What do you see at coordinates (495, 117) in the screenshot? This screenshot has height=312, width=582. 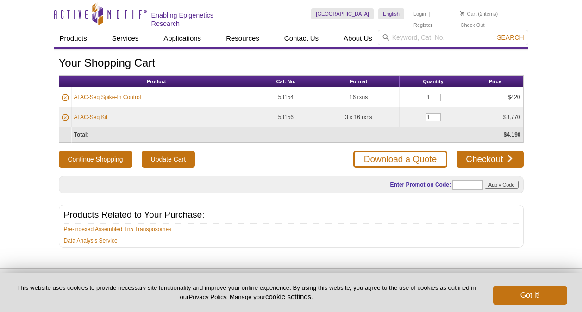 I see `td: $3,770` at bounding box center [495, 117].